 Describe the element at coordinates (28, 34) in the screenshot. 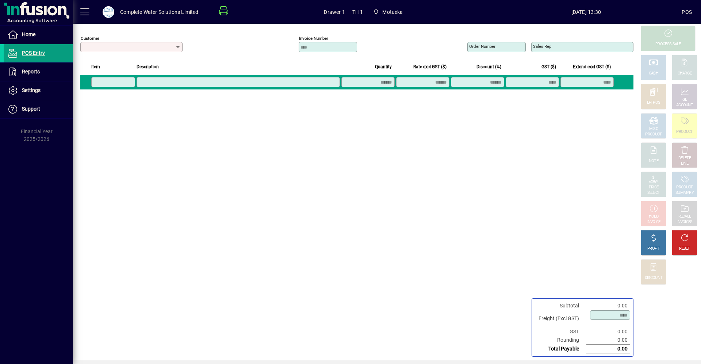

I see `span: Home` at that location.